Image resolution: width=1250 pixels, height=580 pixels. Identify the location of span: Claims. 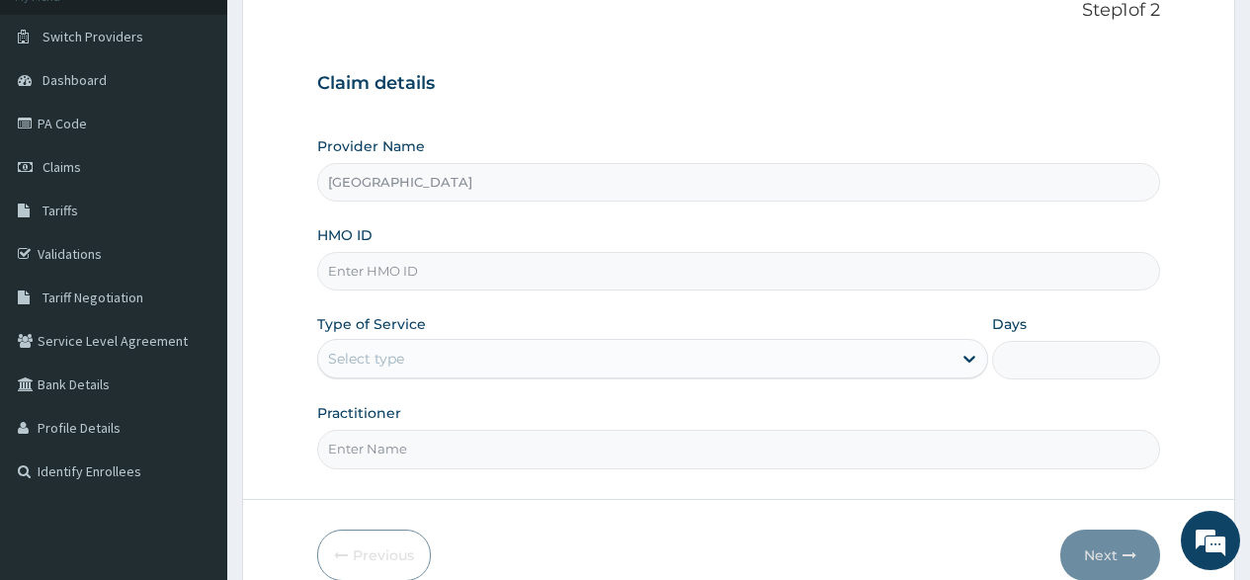
(61, 167).